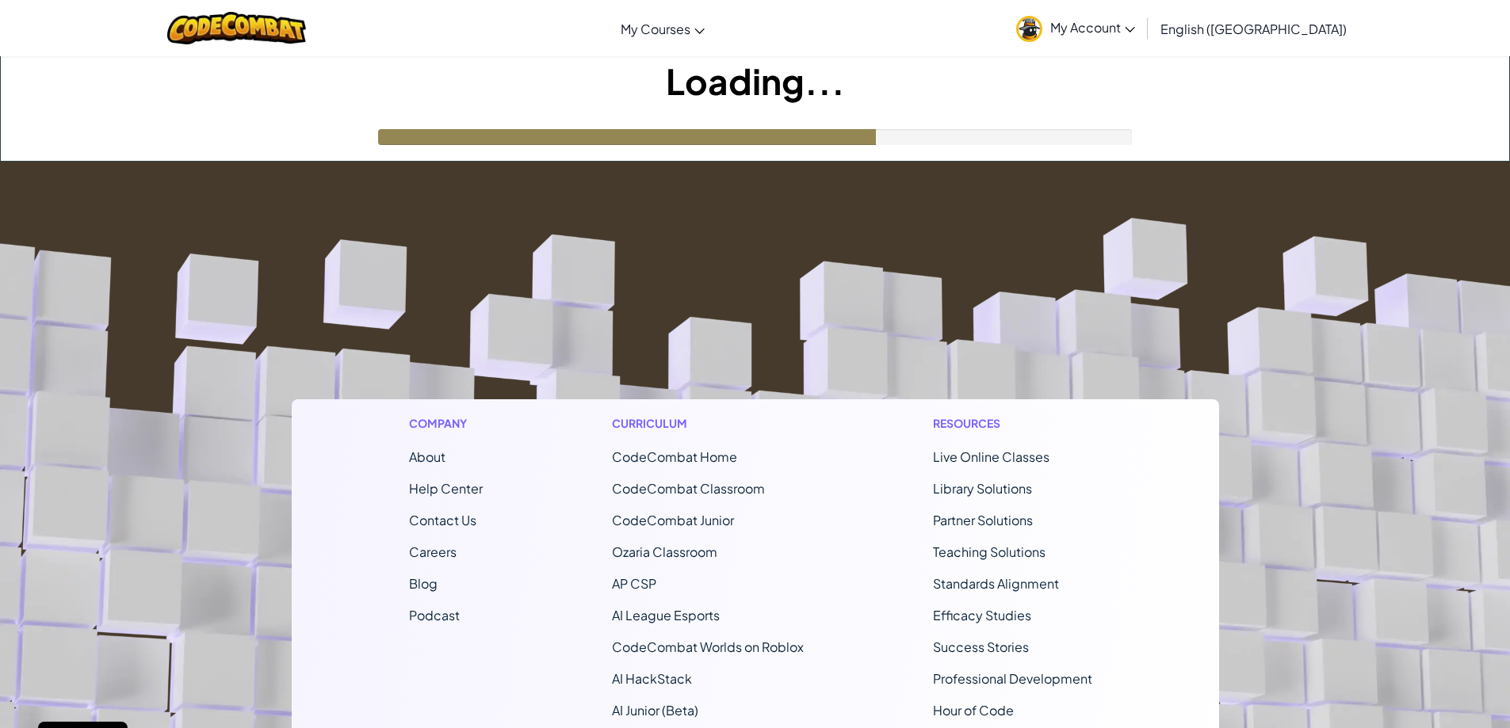  I want to click on h1: Loading..., so click(755, 81).